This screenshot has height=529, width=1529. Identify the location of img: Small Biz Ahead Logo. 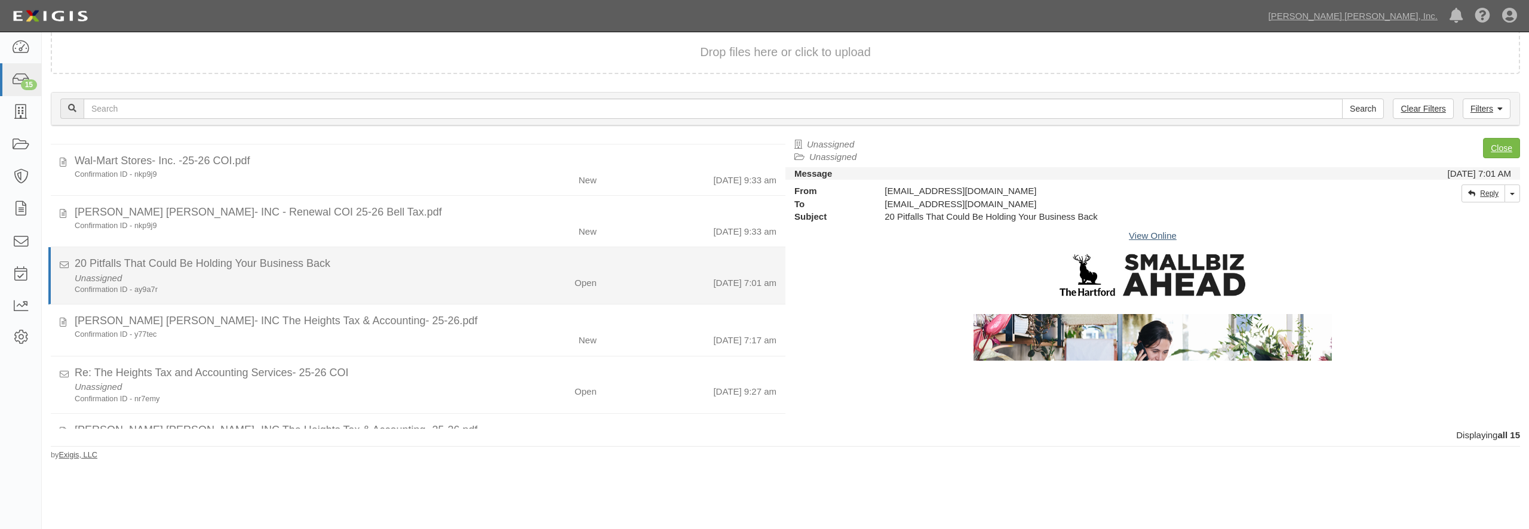
(1153, 275).